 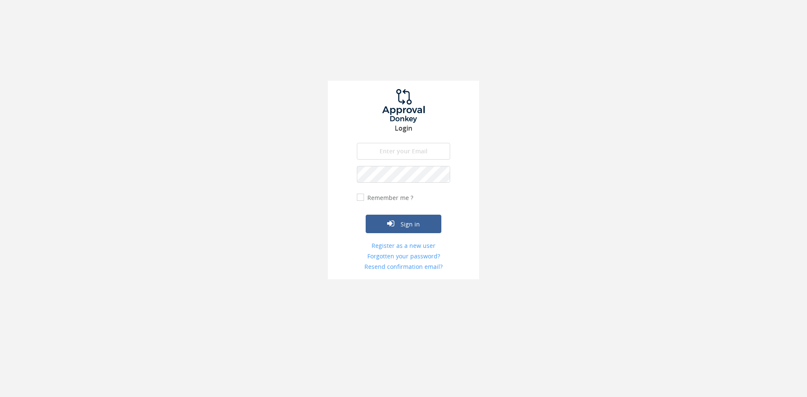 What do you see at coordinates (404, 257) in the screenshot?
I see `a: Forgotten your password?` at bounding box center [404, 257].